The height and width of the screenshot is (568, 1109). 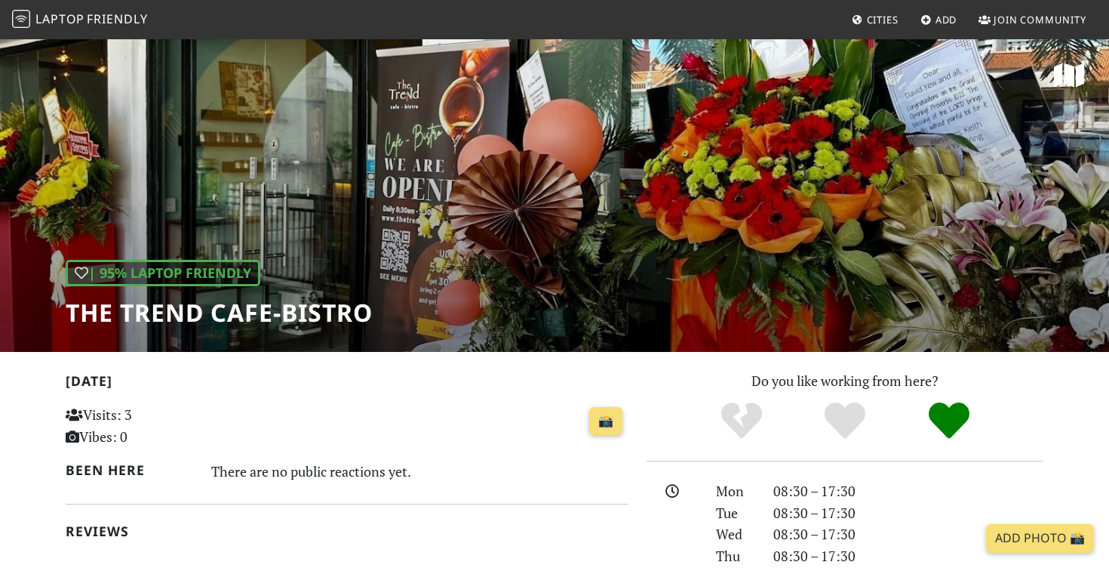 What do you see at coordinates (1040, 538) in the screenshot?
I see `a: Add Photo 📸` at bounding box center [1040, 538].